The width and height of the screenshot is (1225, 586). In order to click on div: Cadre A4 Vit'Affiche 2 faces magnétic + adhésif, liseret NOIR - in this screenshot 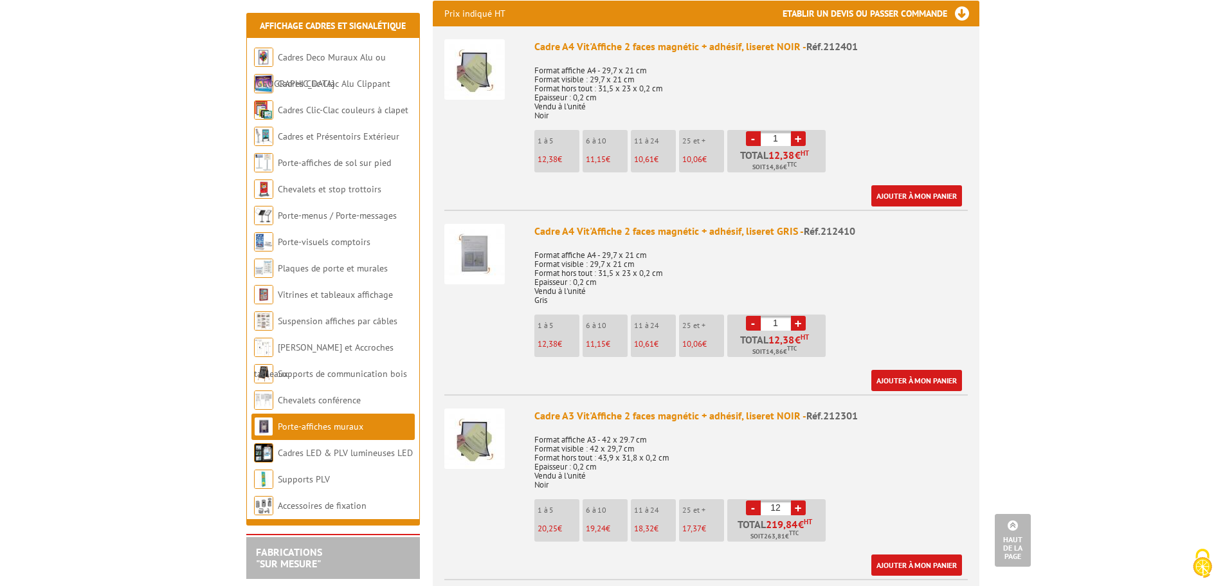, I will do `click(751, 46)`.